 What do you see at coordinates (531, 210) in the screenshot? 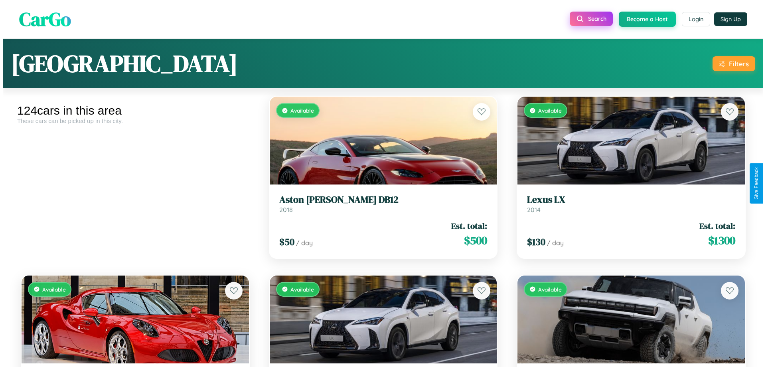
I see `span: 2014` at bounding box center [531, 210].